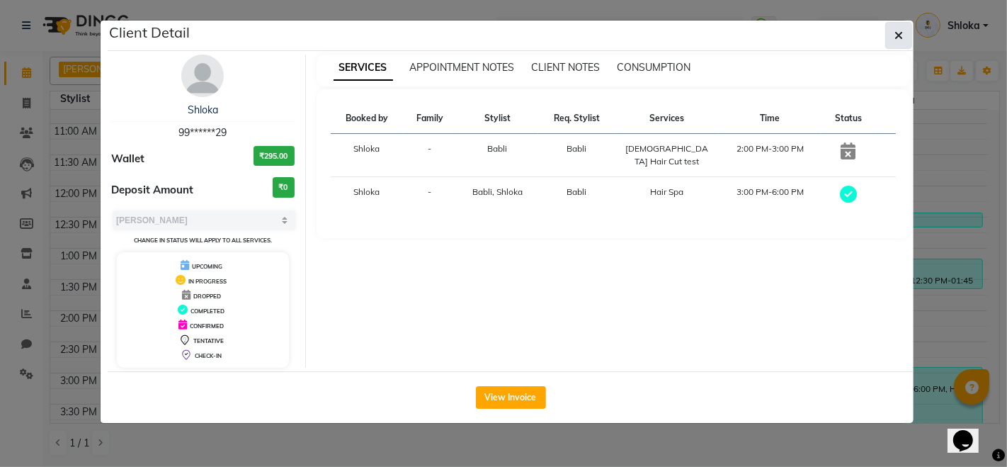 Image resolution: width=1007 pixels, height=467 pixels. I want to click on span: CLIENT NOTES, so click(566, 67).